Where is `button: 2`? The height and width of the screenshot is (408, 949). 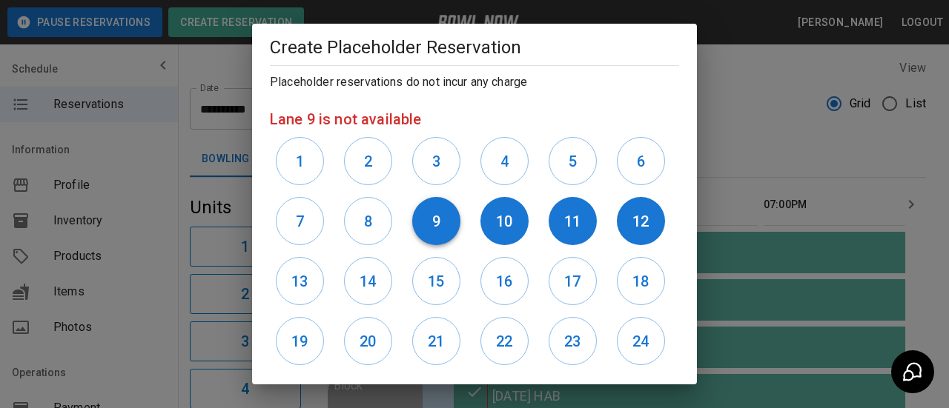
button: 2 is located at coordinates (368, 161).